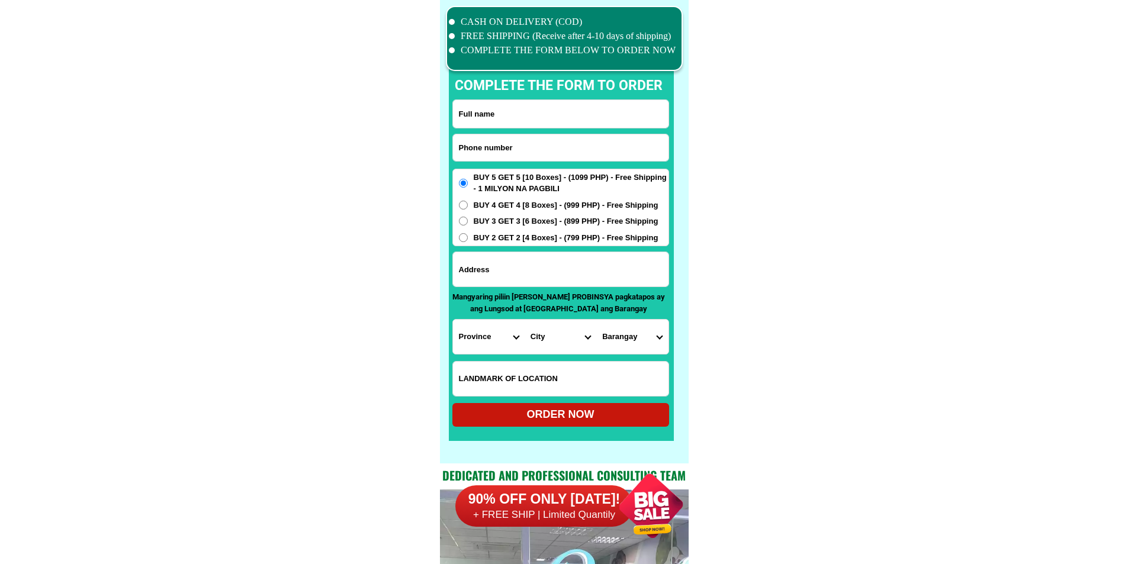 The height and width of the screenshot is (564, 1128). What do you see at coordinates (463, 221) in the screenshot?
I see `input: BUY 3 GET 3 [6 Boxes] - (899 PHP) - Free Shipping` at bounding box center [463, 221].